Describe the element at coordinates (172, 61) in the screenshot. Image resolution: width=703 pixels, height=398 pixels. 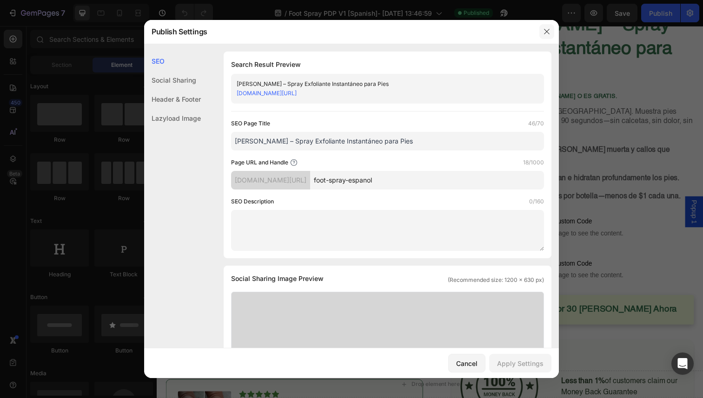
I see `div: SEO` at that location.